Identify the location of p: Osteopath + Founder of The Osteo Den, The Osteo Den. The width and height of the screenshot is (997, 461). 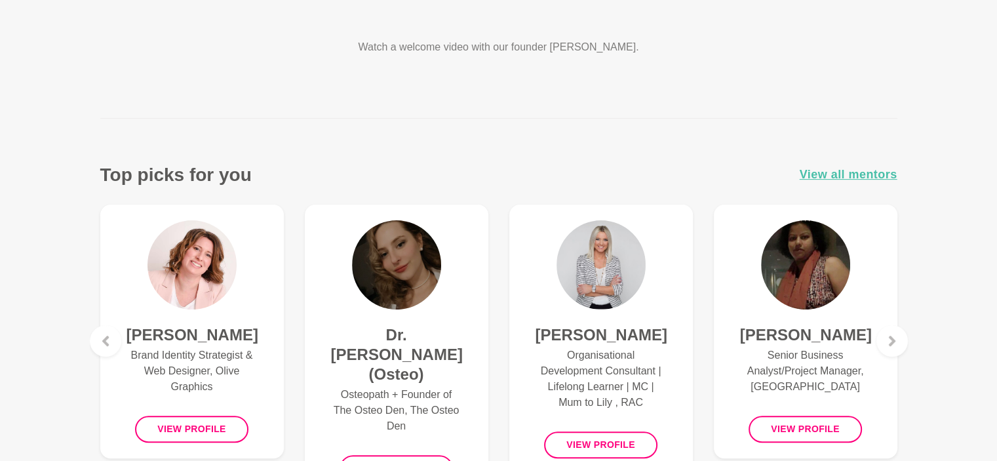
(397, 410).